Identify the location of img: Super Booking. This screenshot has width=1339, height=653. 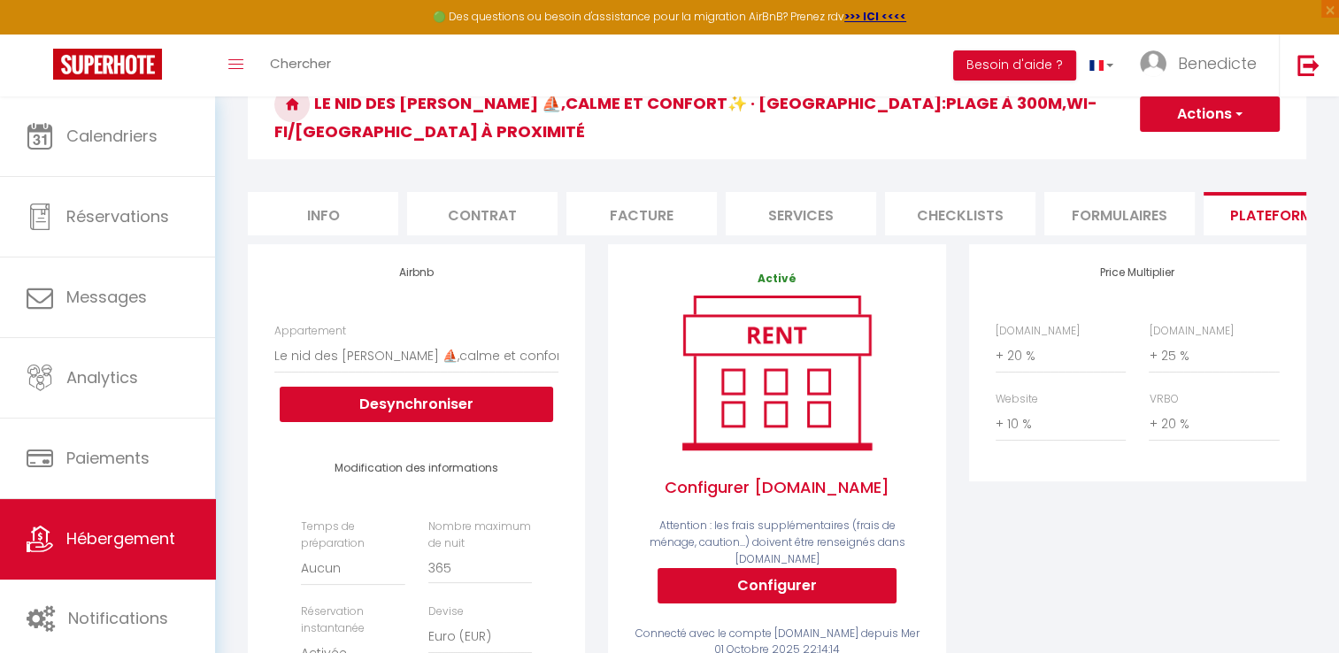
(107, 64).